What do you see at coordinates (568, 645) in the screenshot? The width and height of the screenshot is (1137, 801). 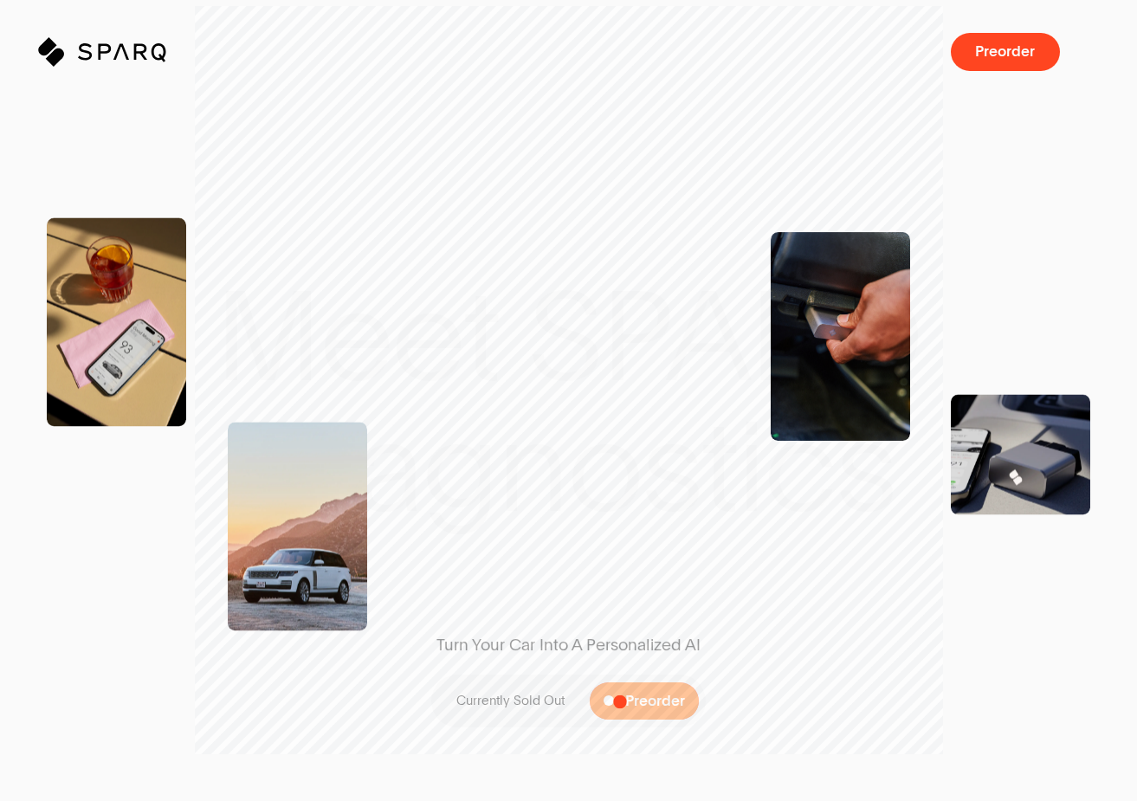 I see `span: Turn Your Car Into A Personalized AI` at bounding box center [568, 645].